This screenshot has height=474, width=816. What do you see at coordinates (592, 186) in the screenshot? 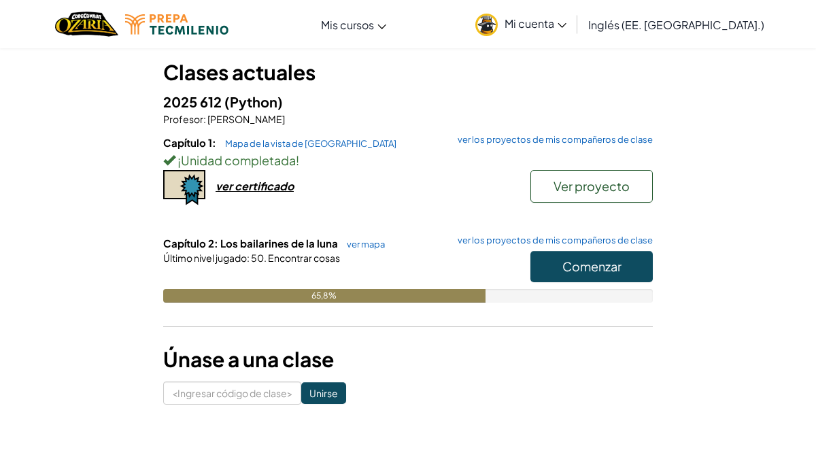
I see `button: Ver proyecto` at bounding box center [592, 186].